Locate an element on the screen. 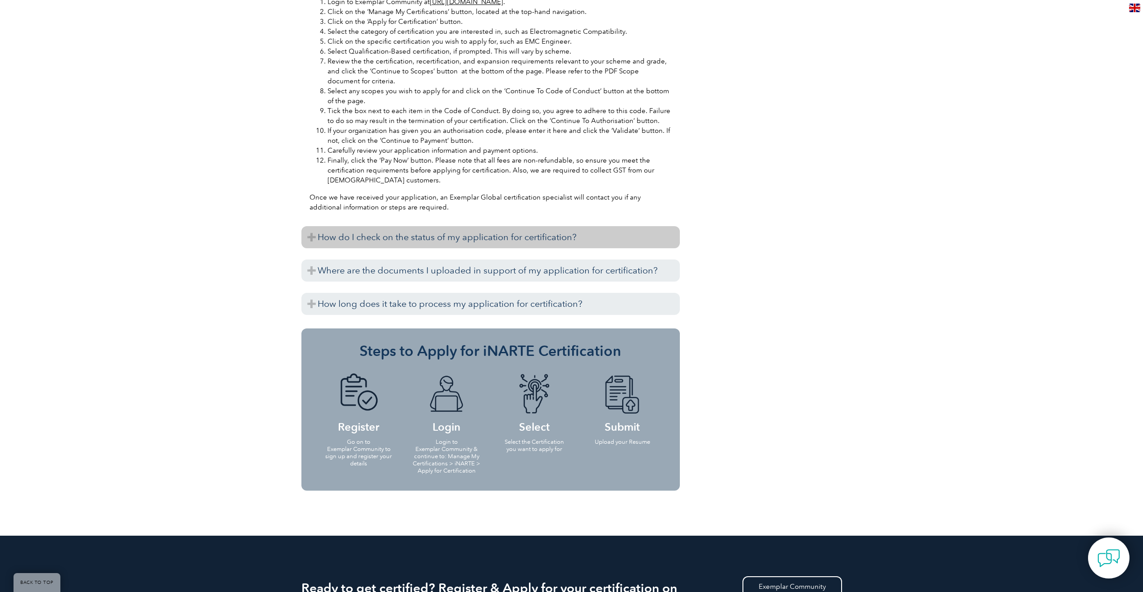 The width and height of the screenshot is (1143, 592). li: Select any scopes you wish to apply for and click on the ‘Continue To Code of Conduct’ button at ... is located at coordinates (500, 96).